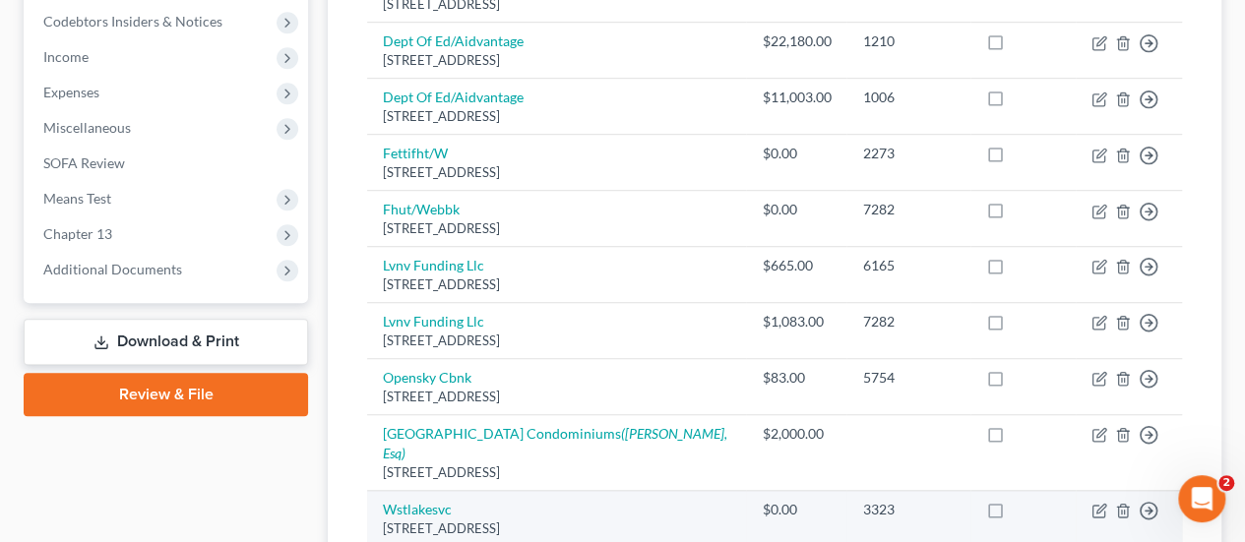 This screenshot has width=1245, height=542. I want to click on div: 1210, so click(909, 41).